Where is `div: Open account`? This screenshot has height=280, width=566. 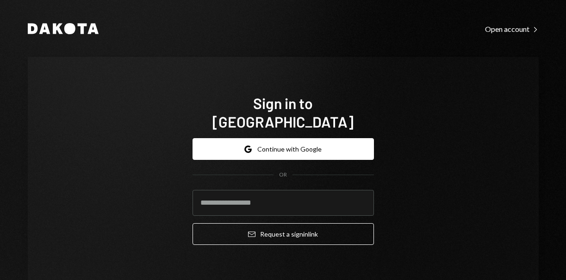 div: Open account is located at coordinates (512, 29).